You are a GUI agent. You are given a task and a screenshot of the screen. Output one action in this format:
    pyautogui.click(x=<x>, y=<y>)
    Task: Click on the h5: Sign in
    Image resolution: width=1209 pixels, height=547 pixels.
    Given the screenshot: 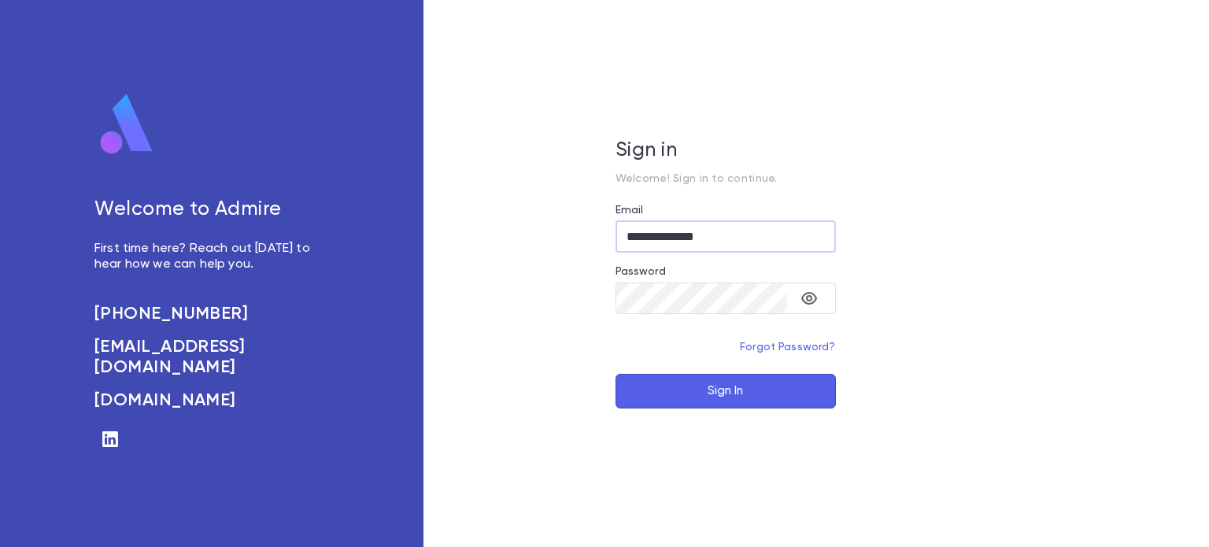 What is the action you would take?
    pyautogui.click(x=726, y=151)
    